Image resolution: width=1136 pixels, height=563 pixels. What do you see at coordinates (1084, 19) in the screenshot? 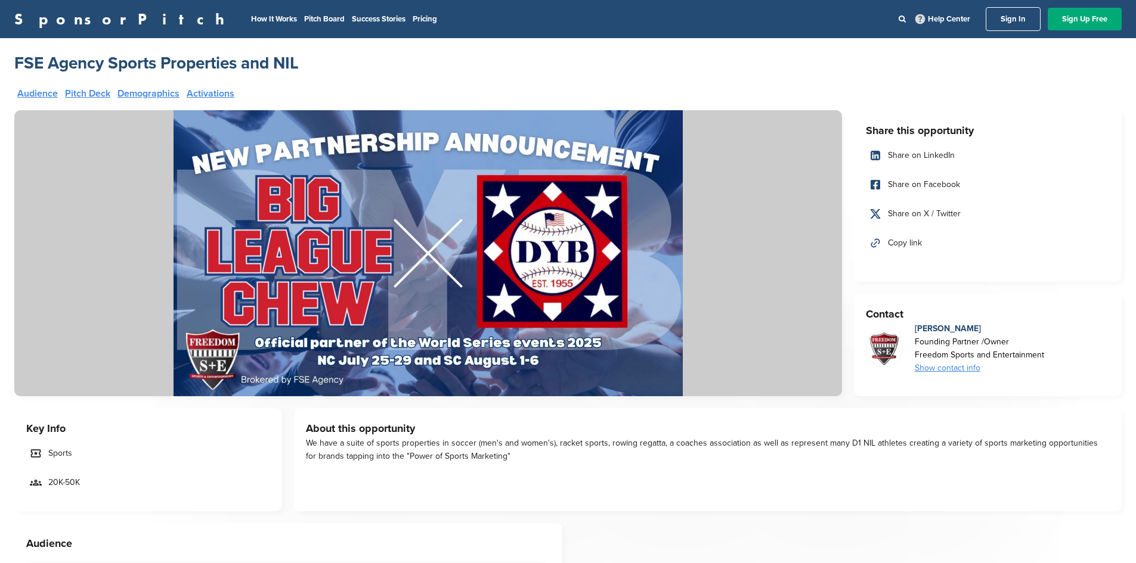
I see `a: Sign Up Free` at bounding box center [1084, 19].